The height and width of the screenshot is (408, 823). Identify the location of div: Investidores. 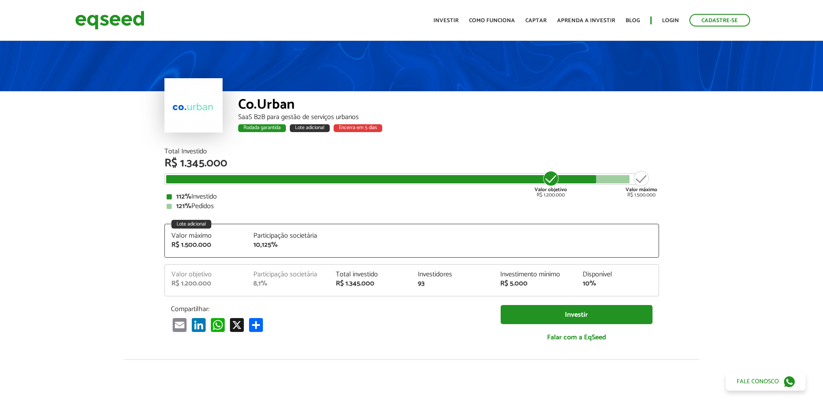
(453, 274).